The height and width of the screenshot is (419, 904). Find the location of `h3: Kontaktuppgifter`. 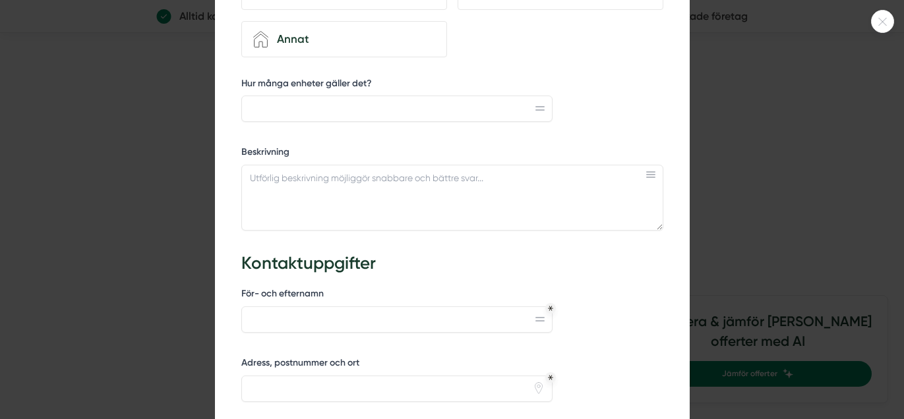

h3: Kontaktuppgifter is located at coordinates (452, 264).